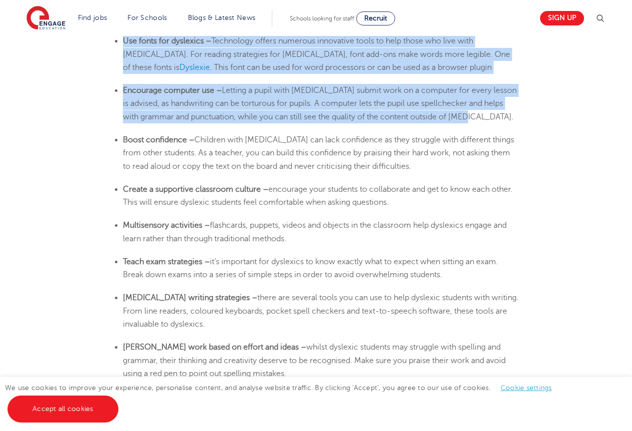  Describe the element at coordinates (158, 140) in the screenshot. I see `b: Boost confidence –` at that location.